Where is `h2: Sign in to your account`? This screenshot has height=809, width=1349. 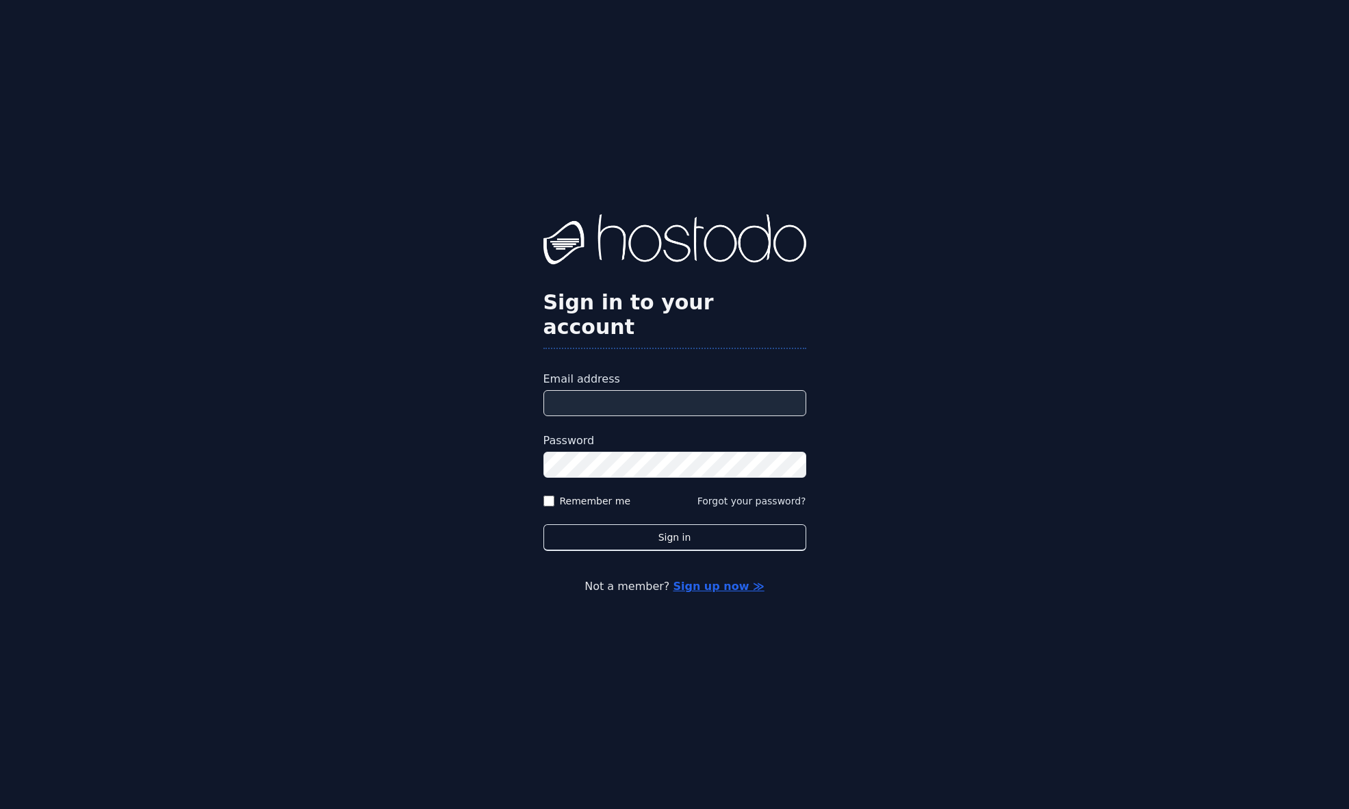
h2: Sign in to your account is located at coordinates (675, 315).